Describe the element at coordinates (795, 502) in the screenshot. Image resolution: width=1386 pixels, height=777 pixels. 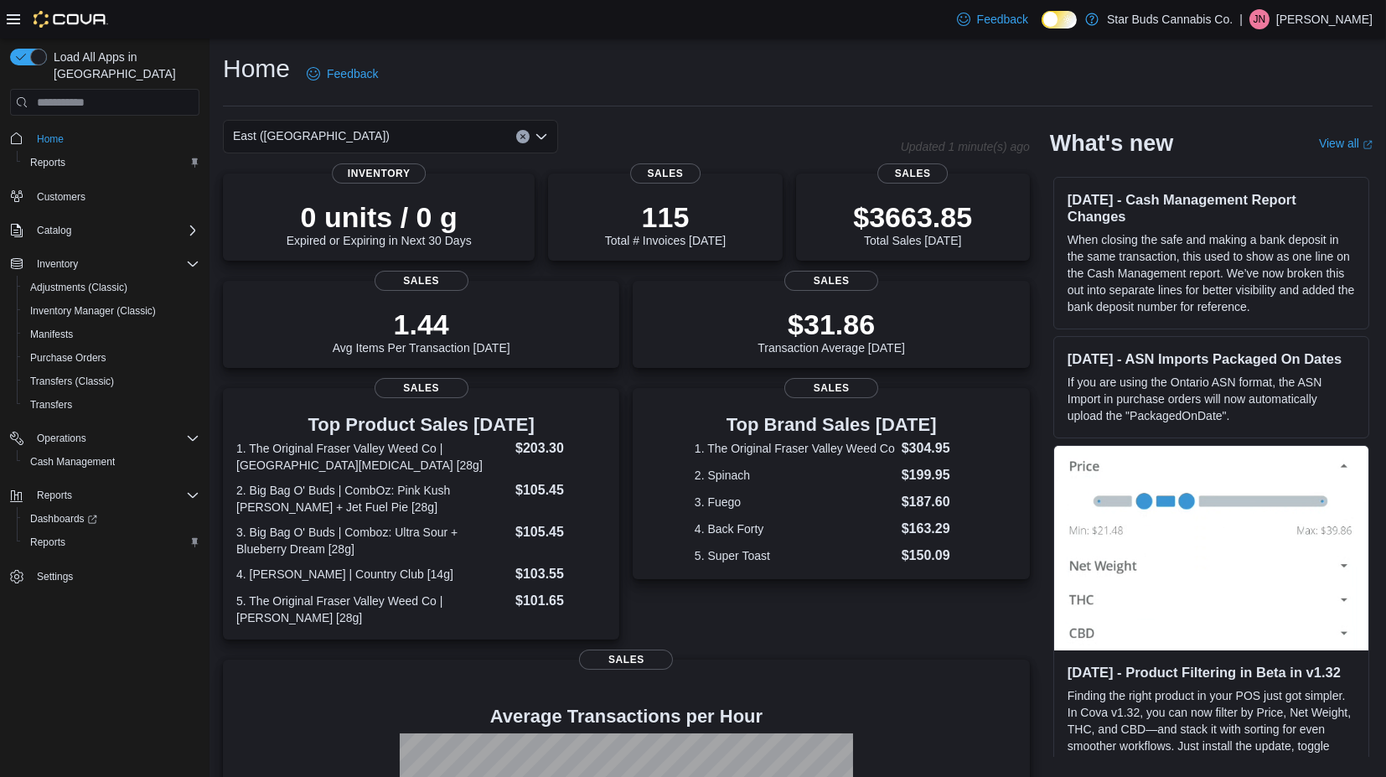
I see `dt: 3. Fuego` at that location.